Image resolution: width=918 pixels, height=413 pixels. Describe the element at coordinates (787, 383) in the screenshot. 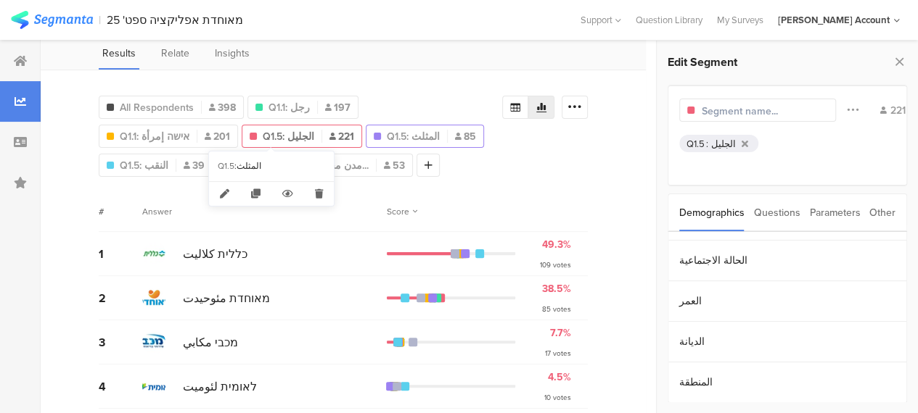

I see `section: المنطقة` at that location.